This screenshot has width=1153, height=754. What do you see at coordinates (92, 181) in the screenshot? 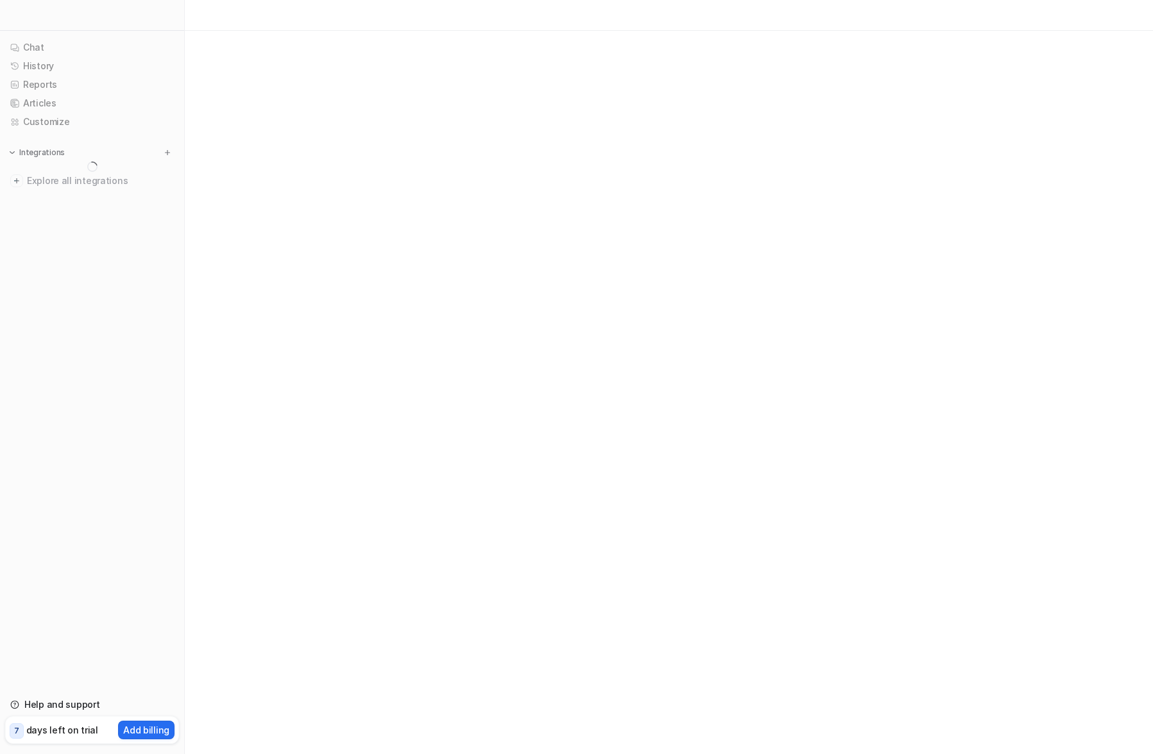
I see `a: Explore all integrations` at bounding box center [92, 181].